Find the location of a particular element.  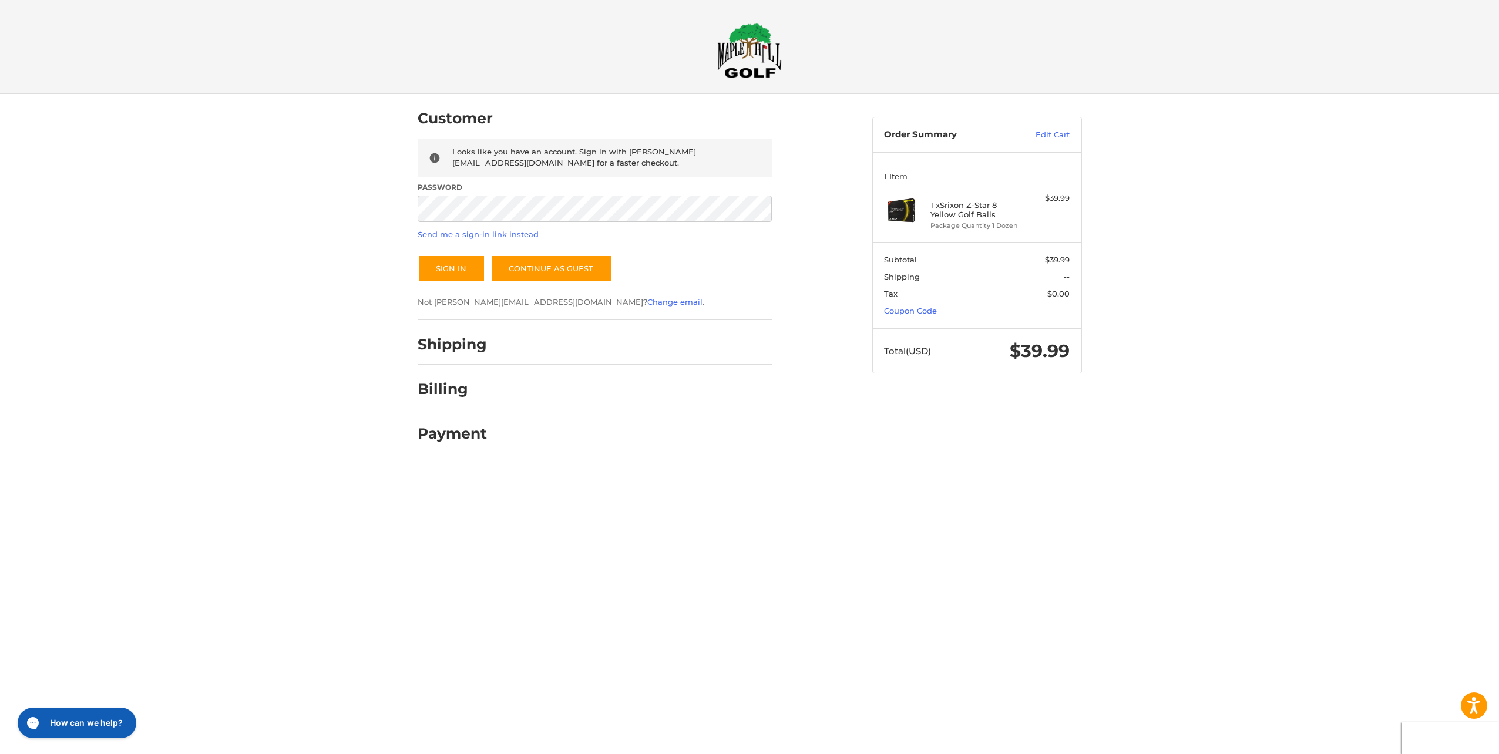

span: $0.00 is located at coordinates (1058, 294).